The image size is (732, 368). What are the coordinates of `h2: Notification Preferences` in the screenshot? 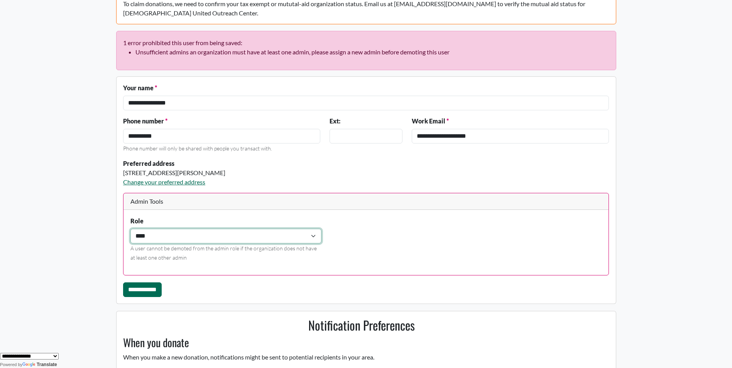 It's located at (361, 325).